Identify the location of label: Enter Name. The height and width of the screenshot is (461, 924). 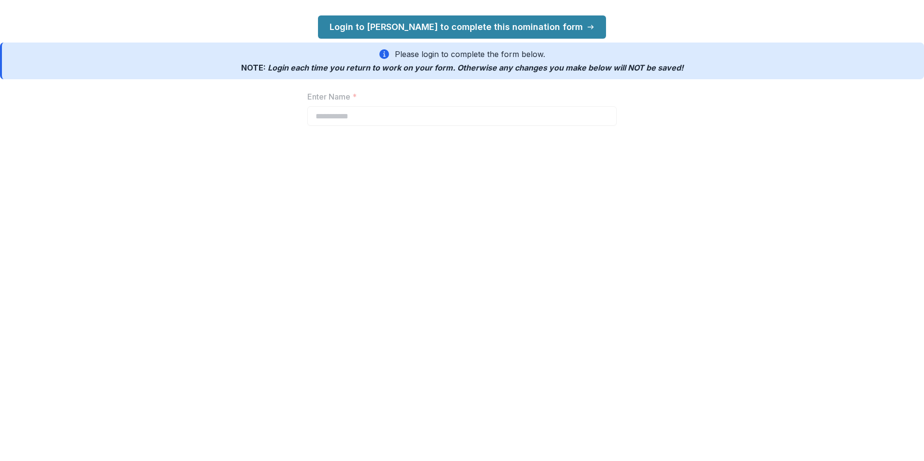
(459, 97).